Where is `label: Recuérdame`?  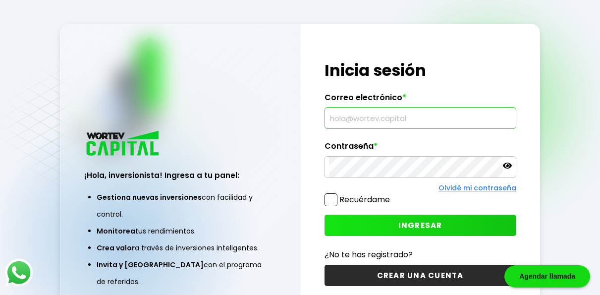 label: Recuérdame is located at coordinates (365, 199).